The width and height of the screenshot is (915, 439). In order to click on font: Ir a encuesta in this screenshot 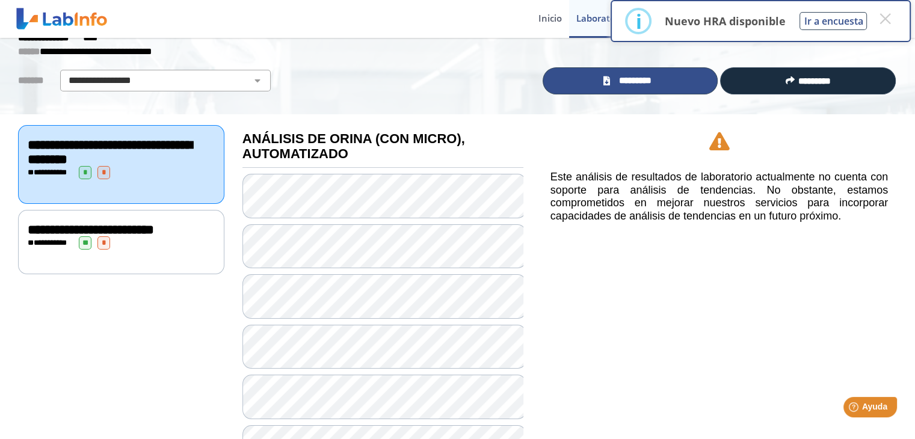, I will do `click(833, 21)`.